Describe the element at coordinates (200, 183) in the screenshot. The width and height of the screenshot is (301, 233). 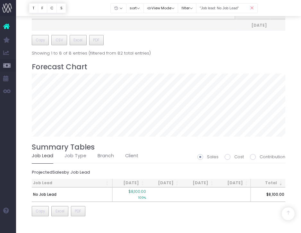
I see `th: Oct 25: activate to sort column ascending: activate to sort column ascending: activate to sort co...` at that location.